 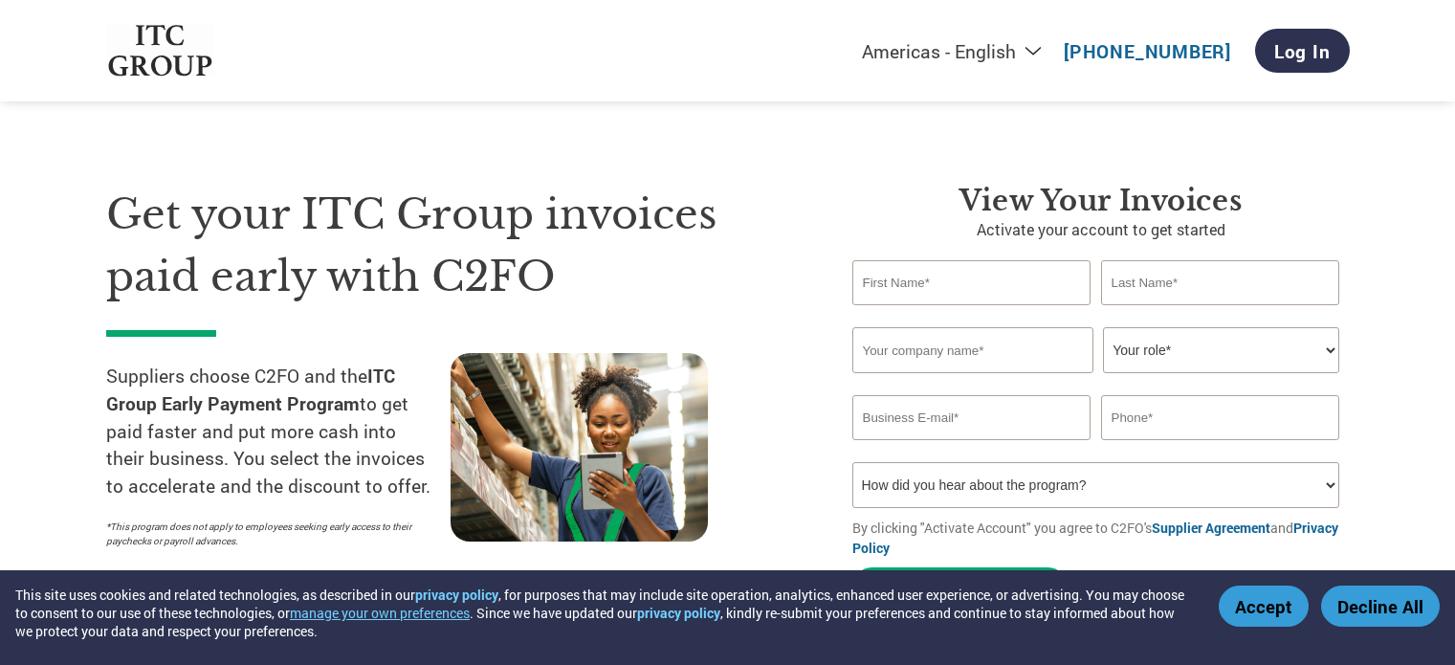 What do you see at coordinates (1097, 381) in the screenshot?
I see `div: Invalid company name or company name is too long` at bounding box center [1097, 381].